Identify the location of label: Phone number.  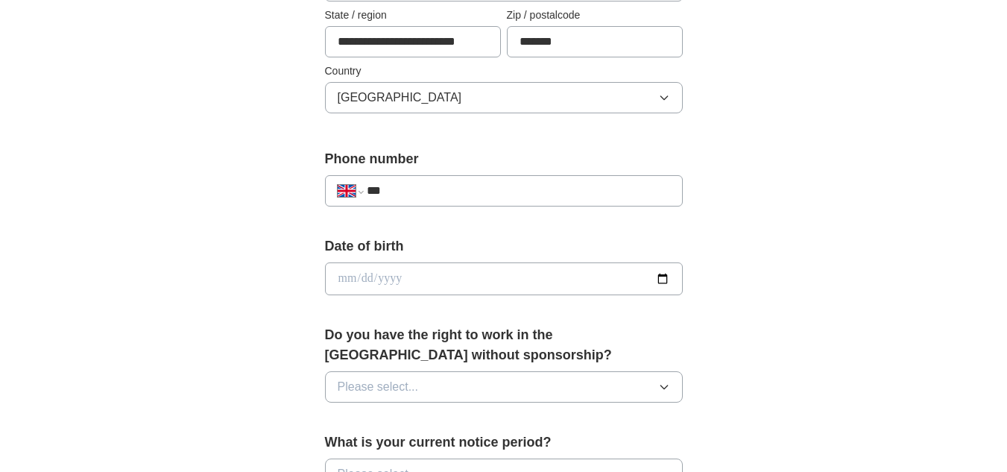
(504, 159).